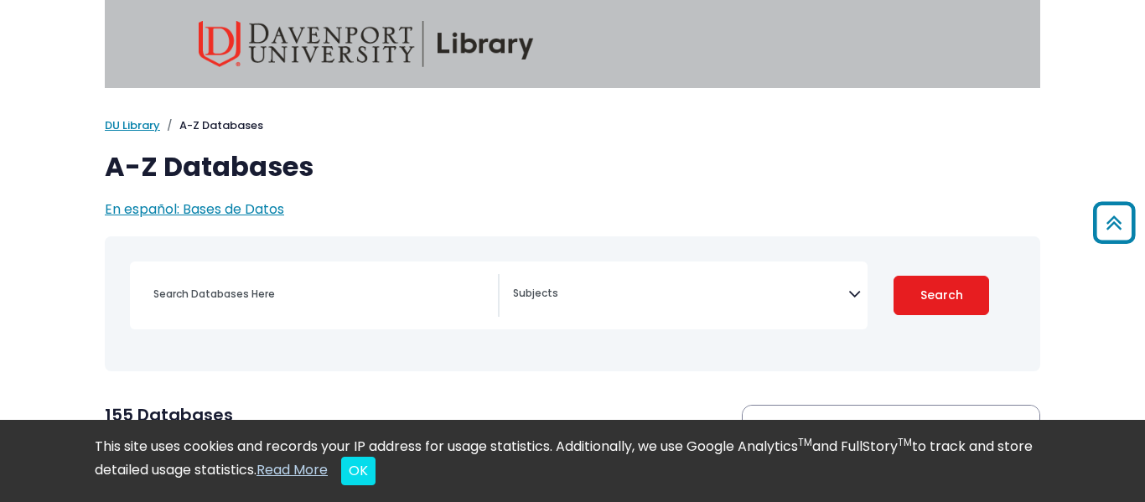  What do you see at coordinates (292, 469) in the screenshot?
I see `a: Read More` at bounding box center [292, 469].